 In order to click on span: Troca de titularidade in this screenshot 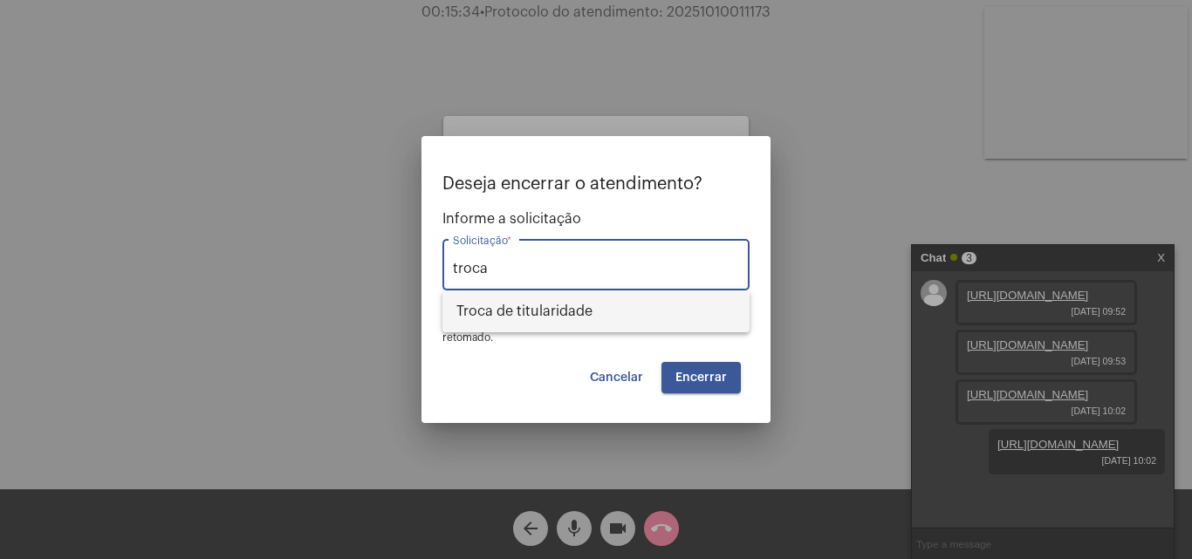, I will do `click(596, 312)`.